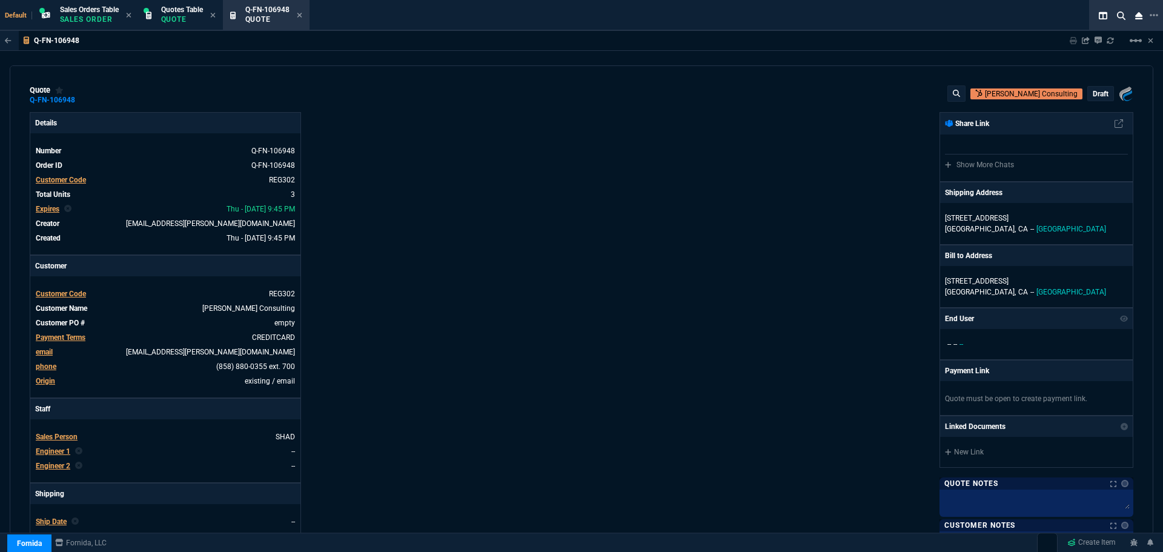  What do you see at coordinates (282, 294) in the screenshot?
I see `span: REG302` at bounding box center [282, 294].